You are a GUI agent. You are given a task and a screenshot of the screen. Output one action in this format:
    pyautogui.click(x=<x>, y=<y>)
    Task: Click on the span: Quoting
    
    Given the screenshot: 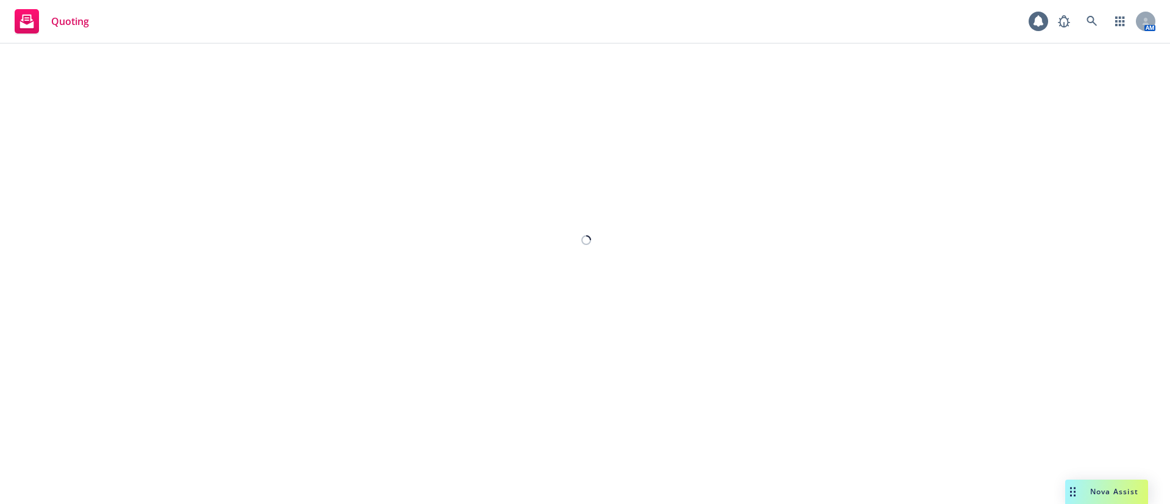 What is the action you would take?
    pyautogui.click(x=70, y=21)
    